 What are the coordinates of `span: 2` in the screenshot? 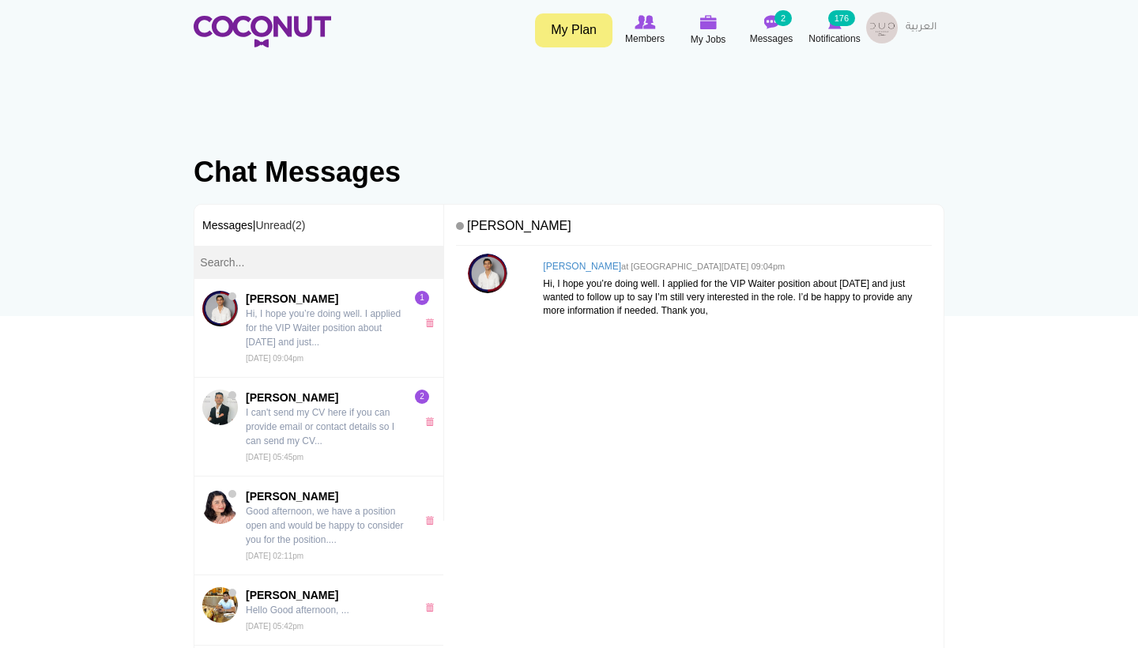 It's located at (422, 397).